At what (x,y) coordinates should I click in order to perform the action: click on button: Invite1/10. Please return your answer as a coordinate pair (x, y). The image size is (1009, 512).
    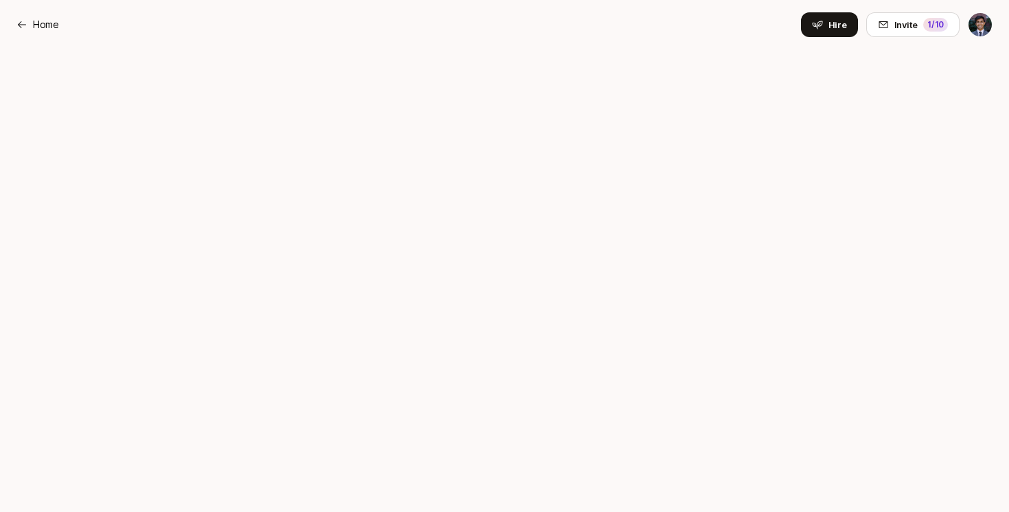
    Looking at the image, I should click on (913, 25).